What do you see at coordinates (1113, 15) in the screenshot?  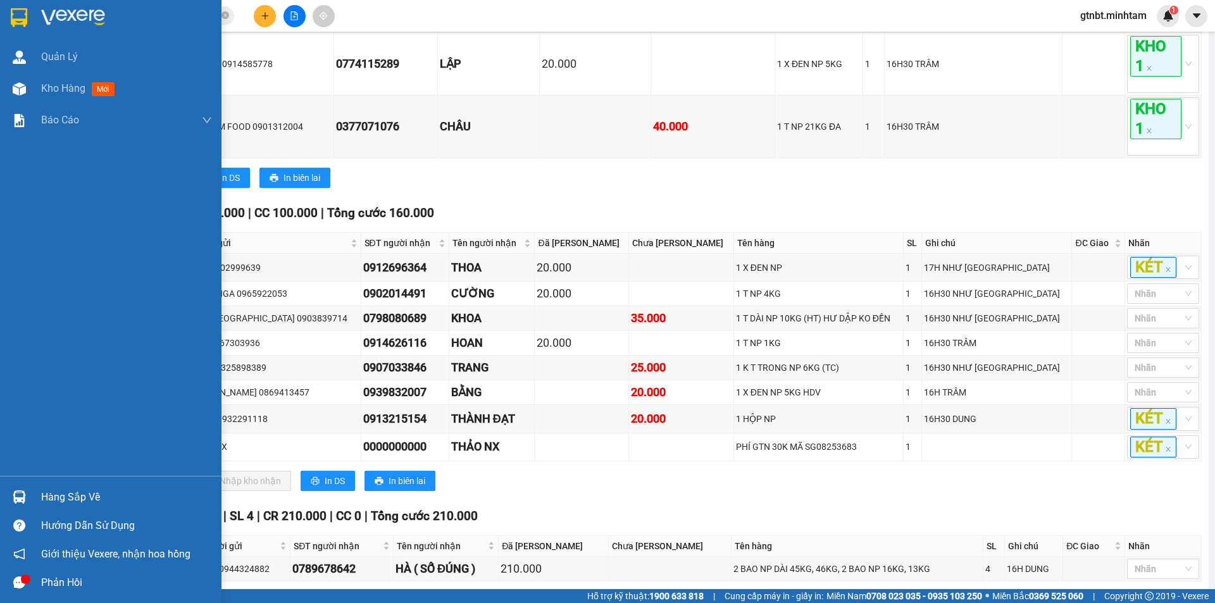 I see `span: gtnbt.minhtam` at bounding box center [1113, 15].